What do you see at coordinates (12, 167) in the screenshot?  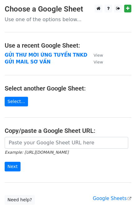 I see `input: Next` at bounding box center [12, 167].